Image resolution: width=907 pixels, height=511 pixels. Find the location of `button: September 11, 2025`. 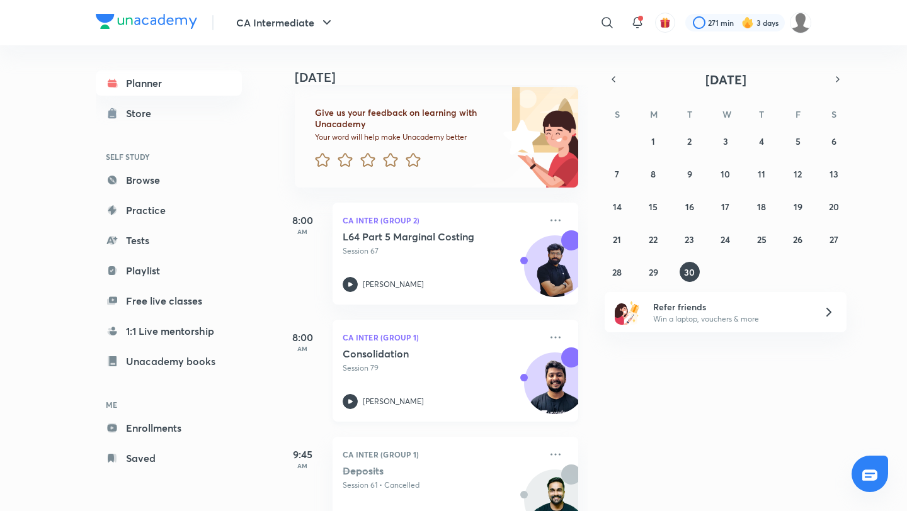

button: September 11, 2025 is located at coordinates (762, 174).